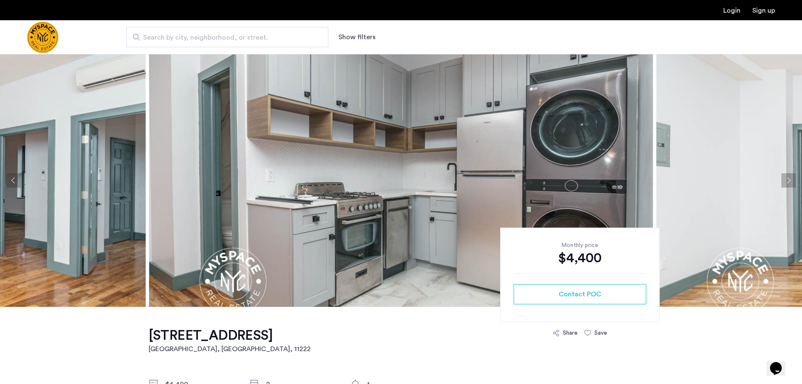  I want to click on img: logo, so click(43, 37).